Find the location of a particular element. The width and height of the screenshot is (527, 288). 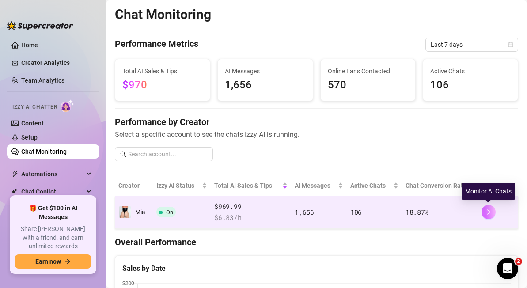

th: AI Messages is located at coordinates (319, 185).